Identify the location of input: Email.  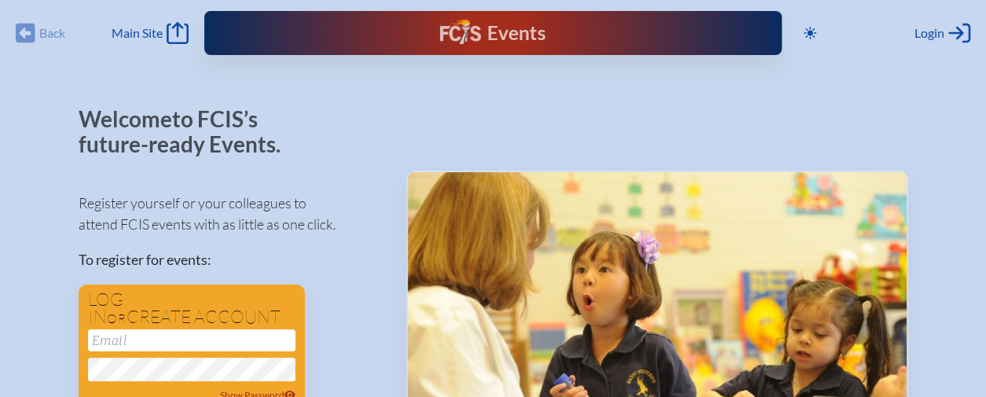
(192, 340).